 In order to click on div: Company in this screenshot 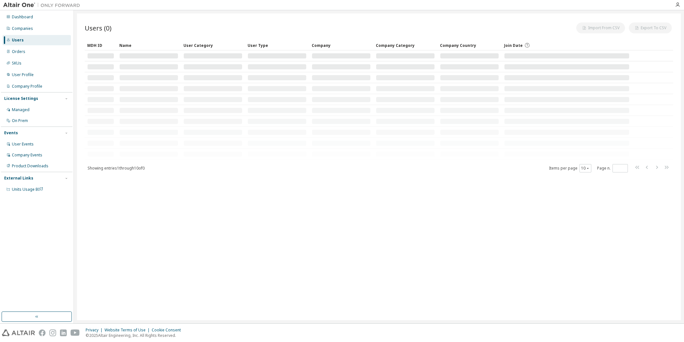, I will do `click(341, 45)`.